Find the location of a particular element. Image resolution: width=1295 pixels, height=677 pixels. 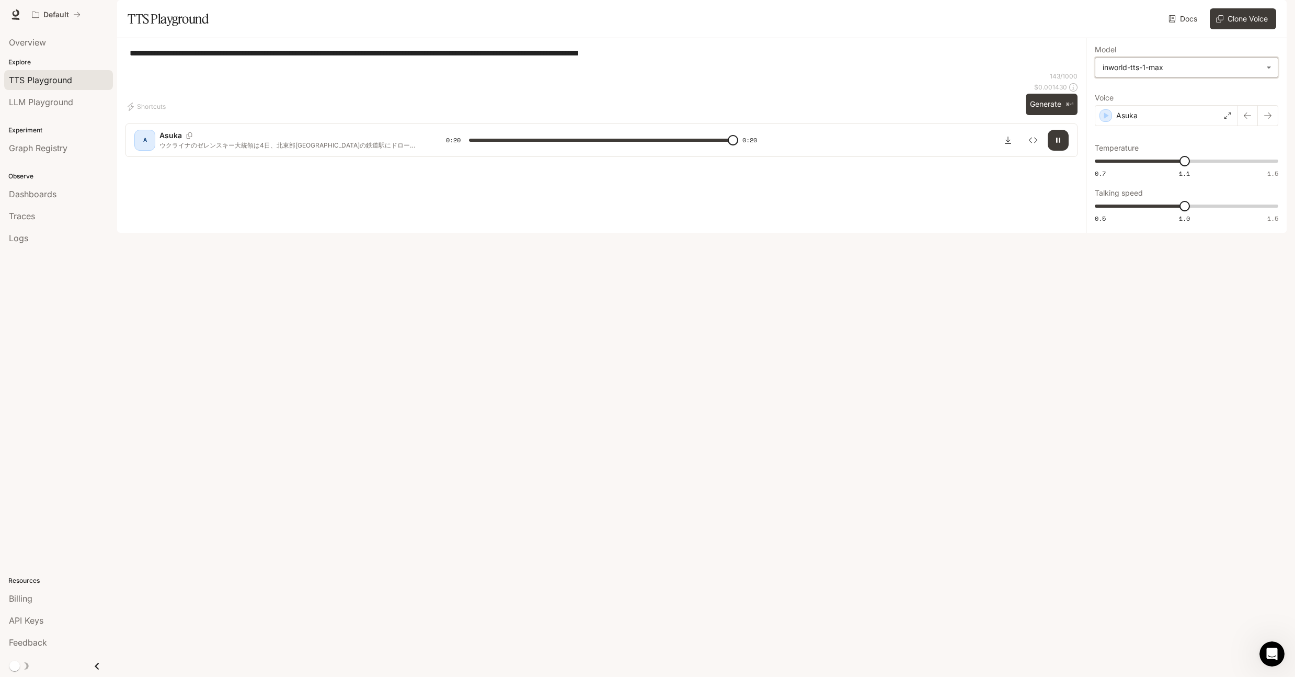

div: A is located at coordinates (145, 140).